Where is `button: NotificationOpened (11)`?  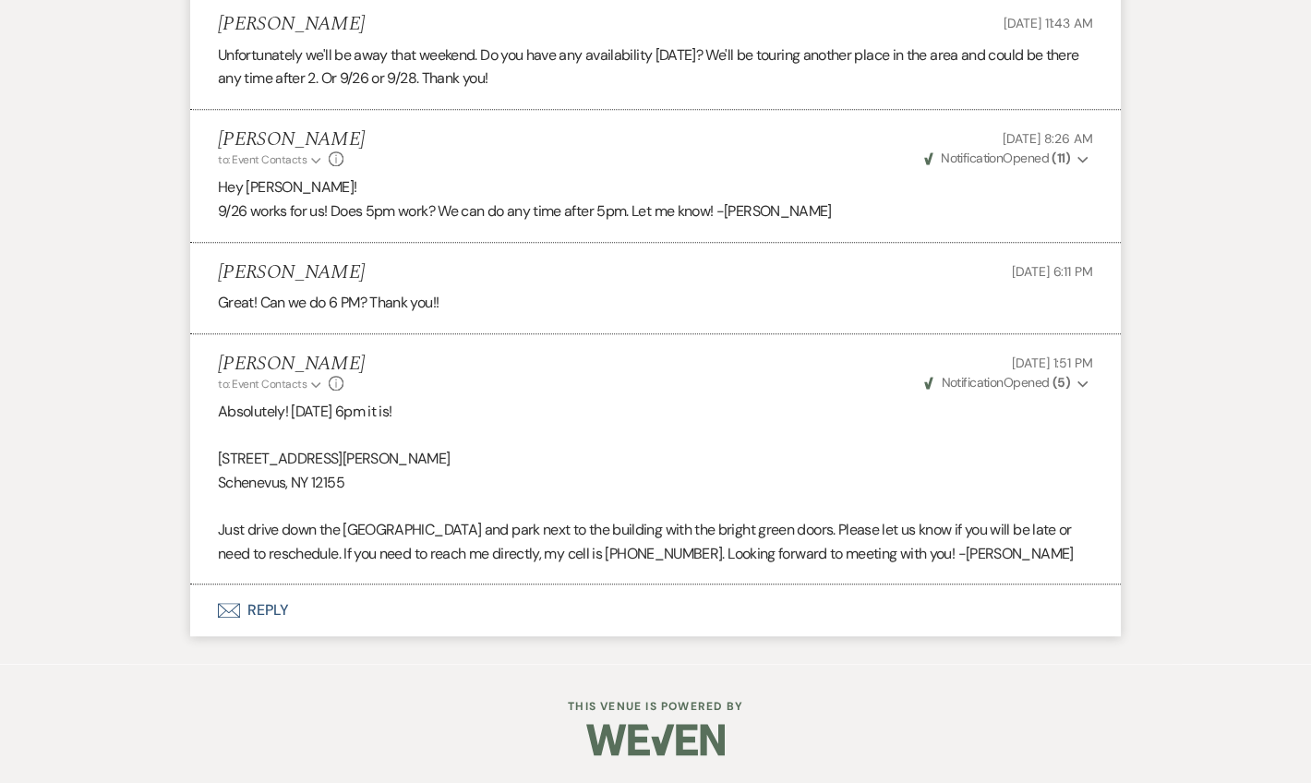
button: NotificationOpened (11) is located at coordinates (1007, 158).